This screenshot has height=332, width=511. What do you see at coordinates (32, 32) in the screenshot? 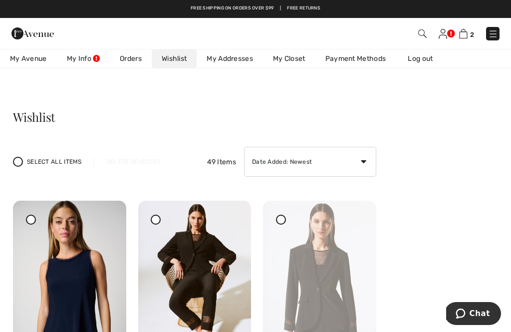
I see `a: 1ère Avenue` at bounding box center [32, 32].